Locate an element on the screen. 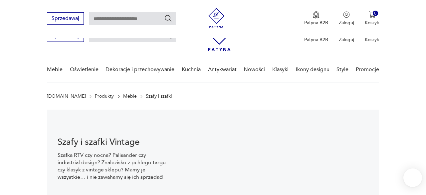 The width and height of the screenshot is (426, 195). img: Ikona medalu is located at coordinates (316, 15).